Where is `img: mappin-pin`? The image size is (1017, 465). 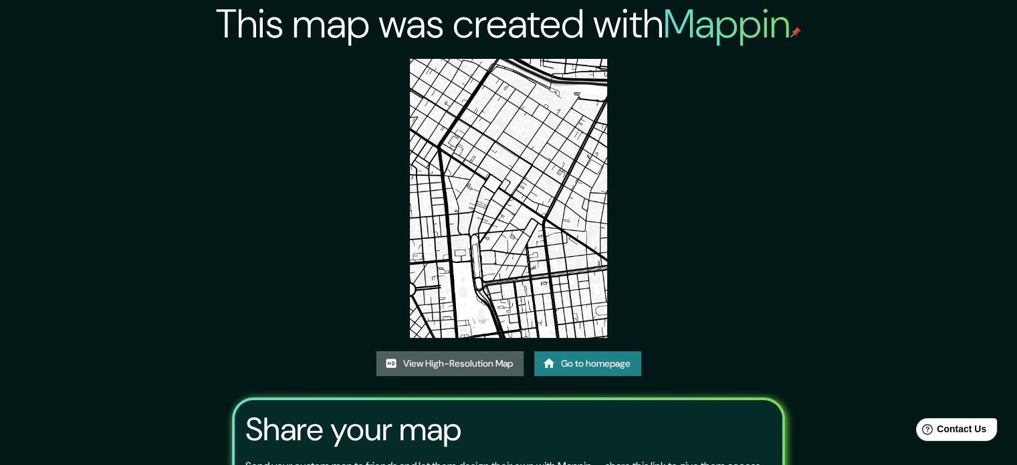 img: mappin-pin is located at coordinates (796, 32).